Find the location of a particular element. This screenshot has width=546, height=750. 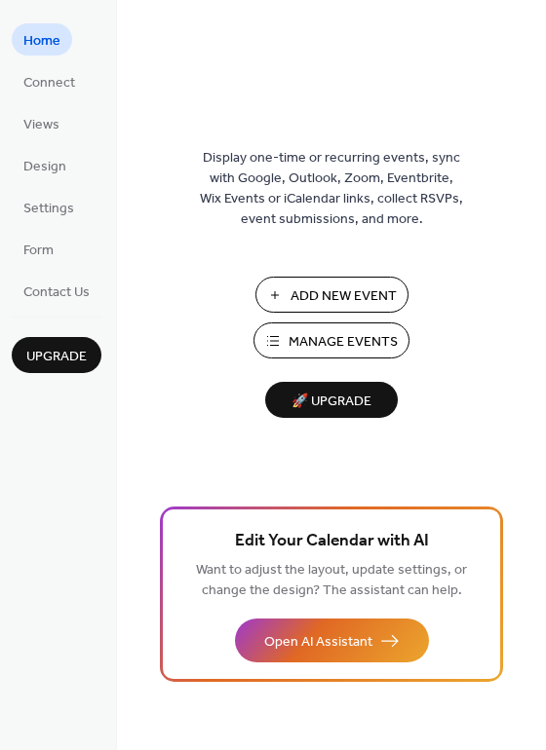

span: 🚀 Upgrade is located at coordinates (331, 401).